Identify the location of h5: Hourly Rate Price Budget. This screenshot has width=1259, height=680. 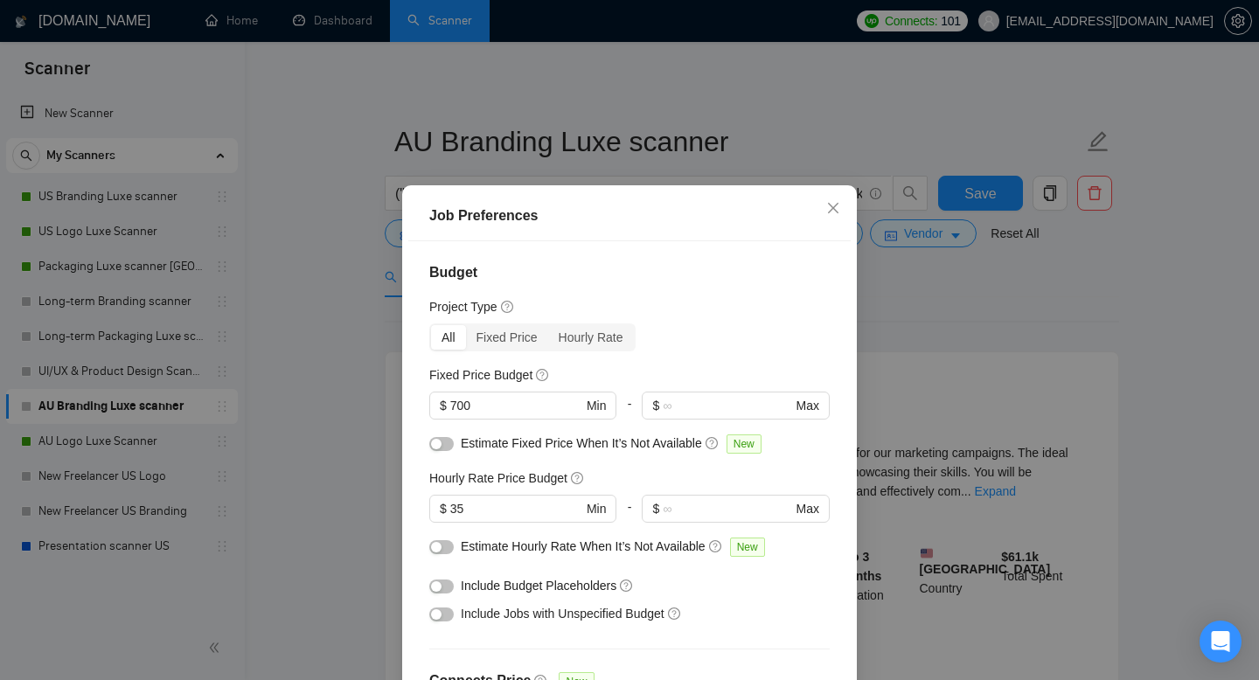
(499, 478).